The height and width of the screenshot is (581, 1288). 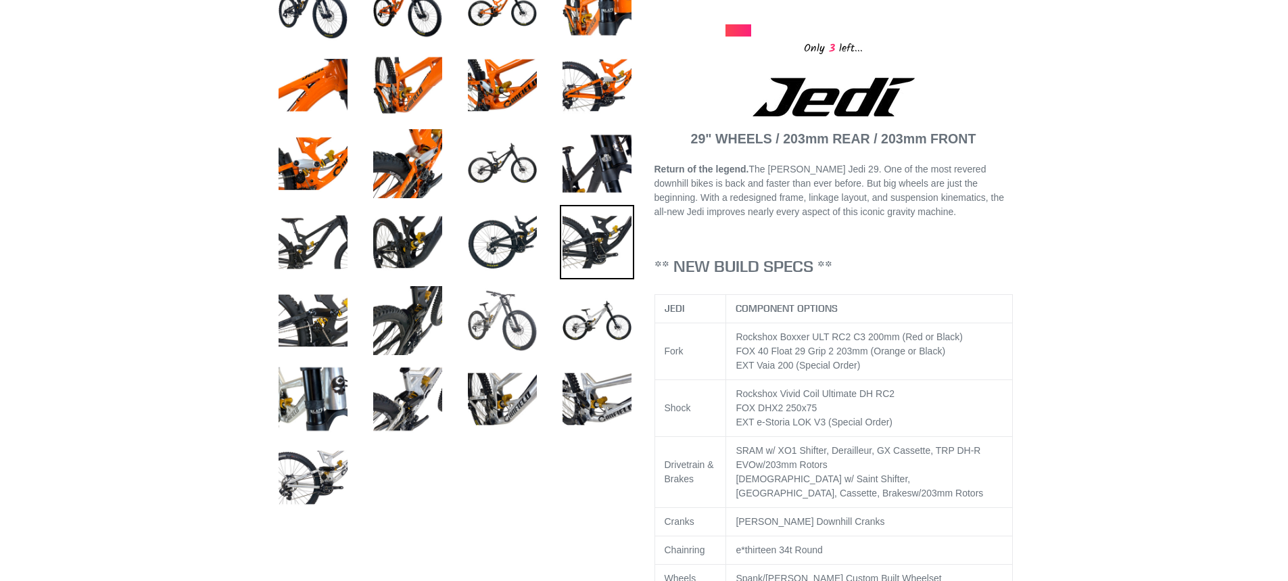 What do you see at coordinates (815, 393) in the screenshot?
I see `span: Rockshox Vivid Coil Ultimate DH RC2` at bounding box center [815, 393].